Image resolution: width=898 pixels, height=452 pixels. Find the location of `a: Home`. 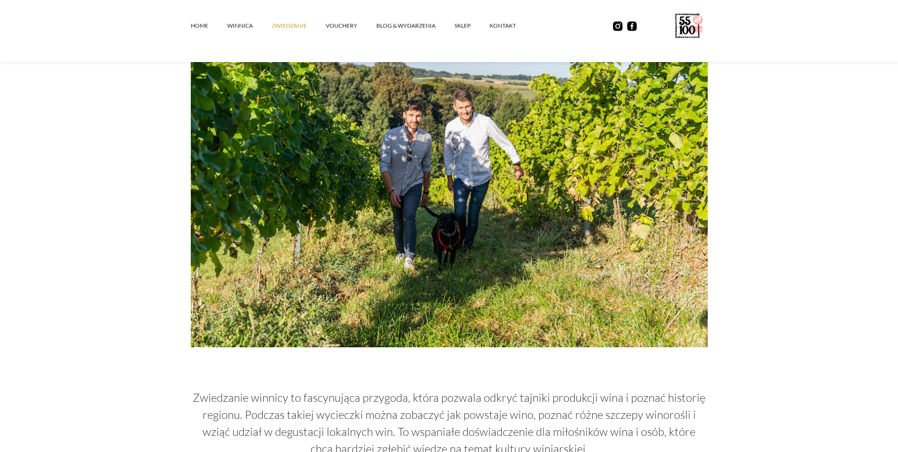

a: Home is located at coordinates (209, 26).